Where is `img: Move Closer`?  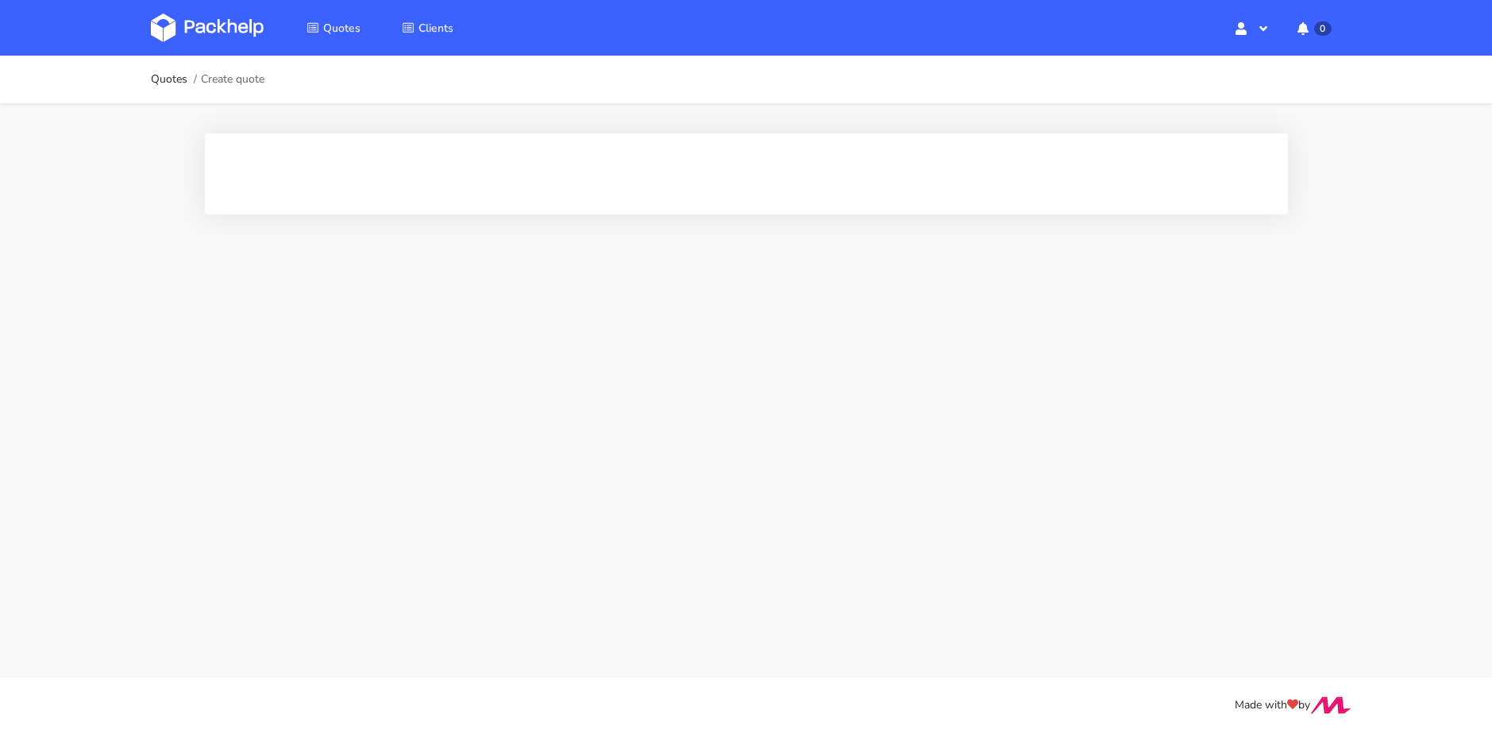 img: Move Closer is located at coordinates (1331, 705).